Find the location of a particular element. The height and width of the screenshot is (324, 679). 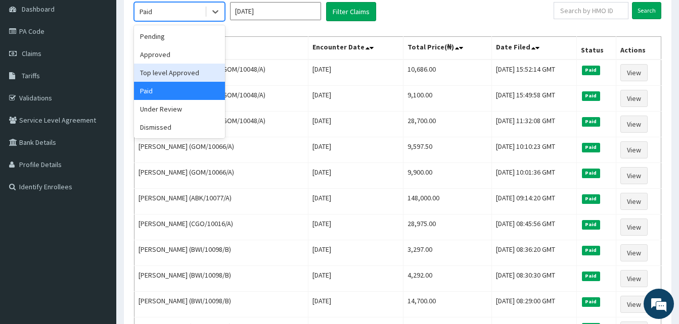

div: Minimize live chat window is located at coordinates (178, 17).